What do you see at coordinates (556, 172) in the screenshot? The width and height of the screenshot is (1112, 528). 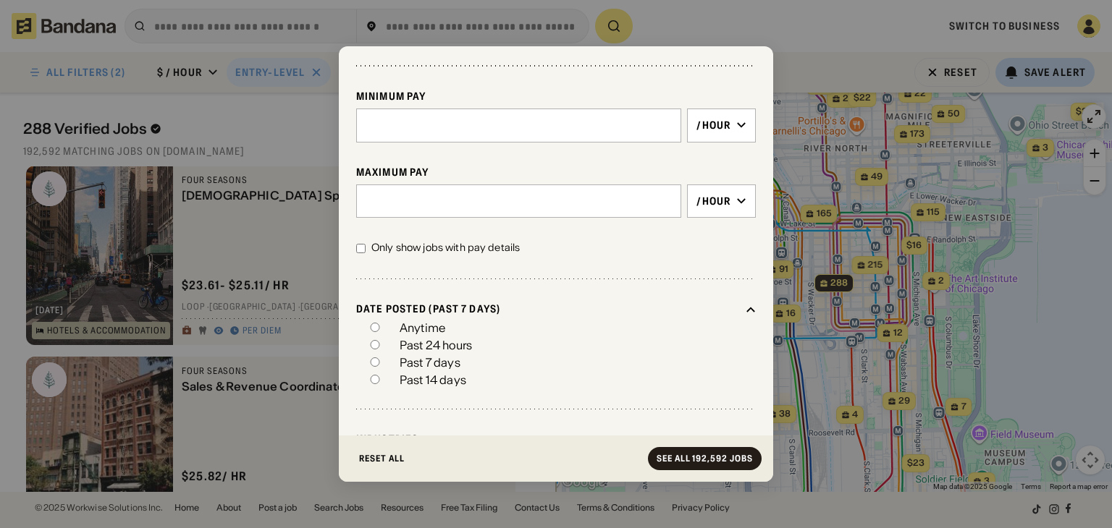 I see `div: Maximum Pay` at bounding box center [556, 172].